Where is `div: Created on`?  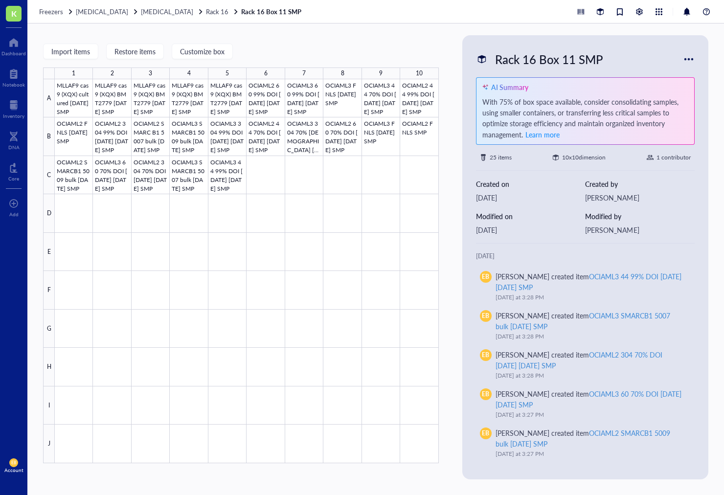 div: Created on is located at coordinates (531, 184).